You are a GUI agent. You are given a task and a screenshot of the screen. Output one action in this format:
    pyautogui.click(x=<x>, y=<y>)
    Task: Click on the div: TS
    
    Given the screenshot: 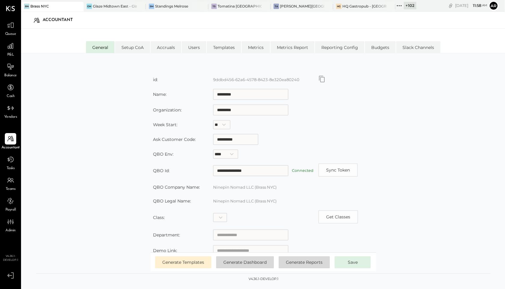 What is the action you would take?
    pyautogui.click(x=214, y=6)
    